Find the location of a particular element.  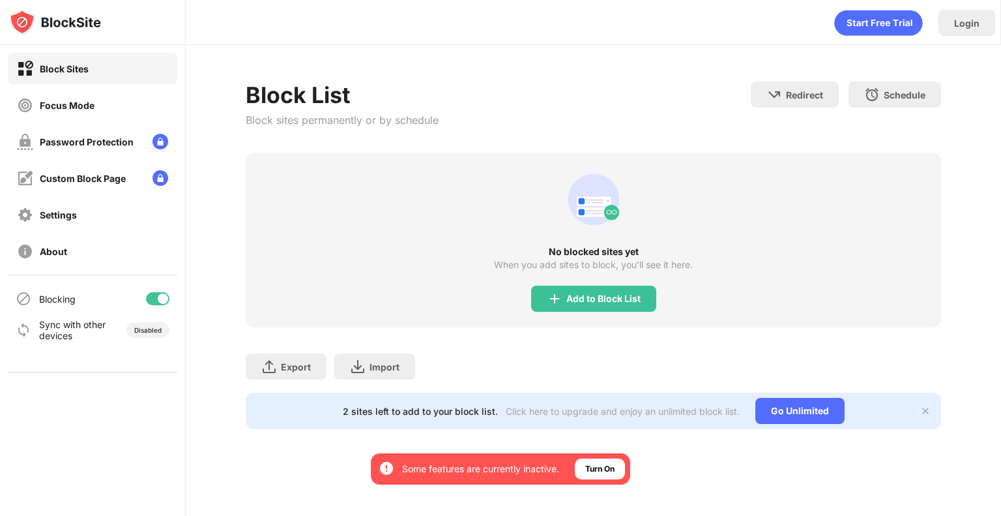

div: No blocked sites yet is located at coordinates (593, 252).